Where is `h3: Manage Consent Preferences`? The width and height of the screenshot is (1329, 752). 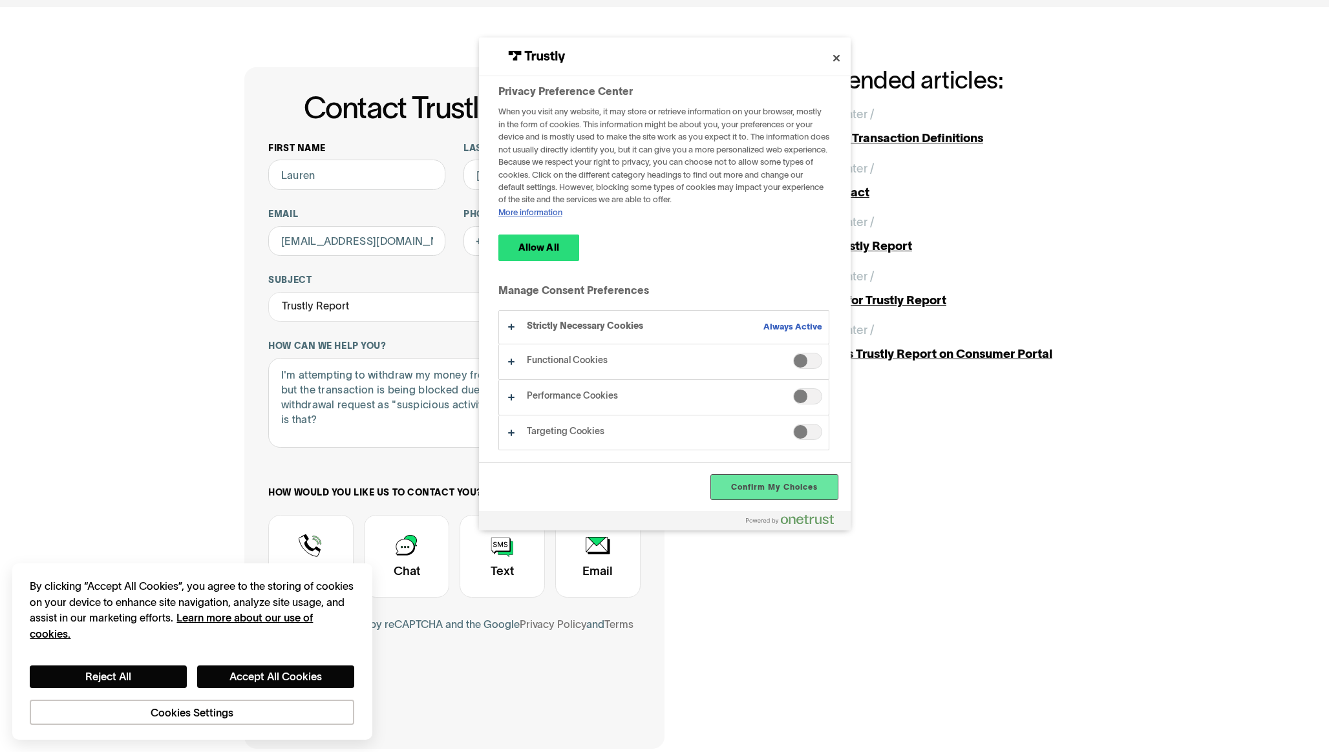 h3: Manage Consent Preferences is located at coordinates (664, 293).